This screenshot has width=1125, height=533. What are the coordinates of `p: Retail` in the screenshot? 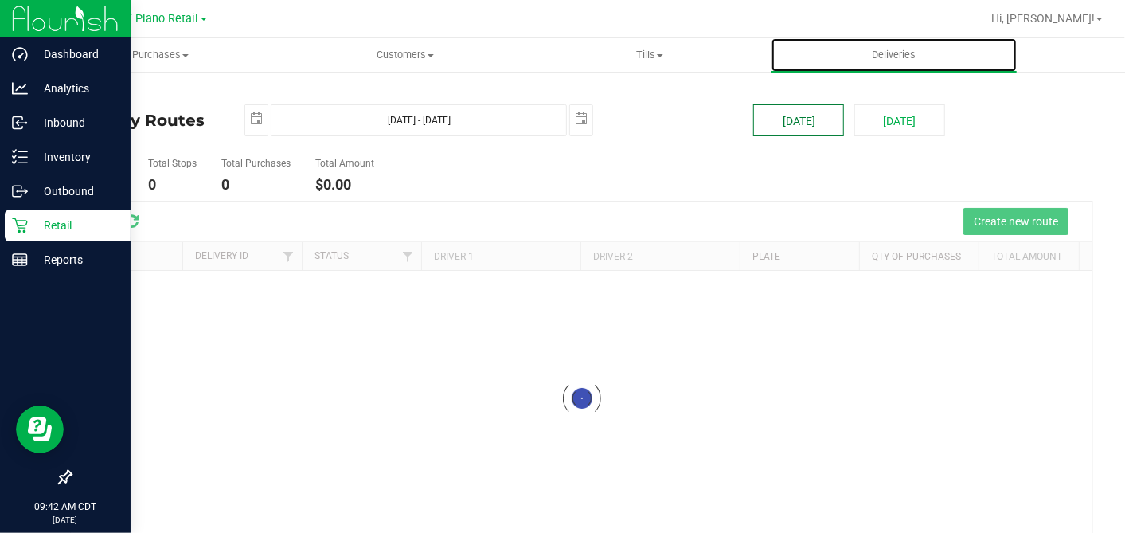 It's located at (76, 225).